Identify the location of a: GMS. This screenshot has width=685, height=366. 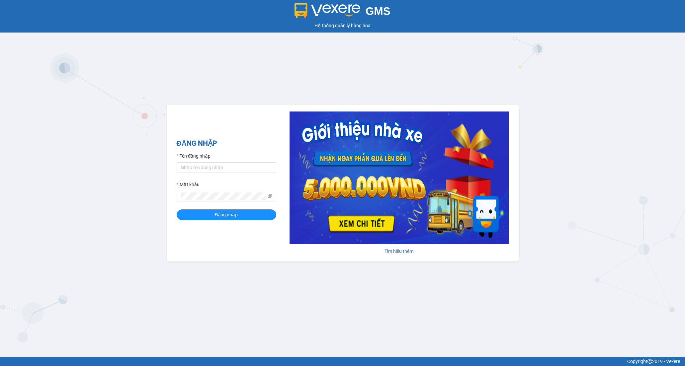
(343, 13).